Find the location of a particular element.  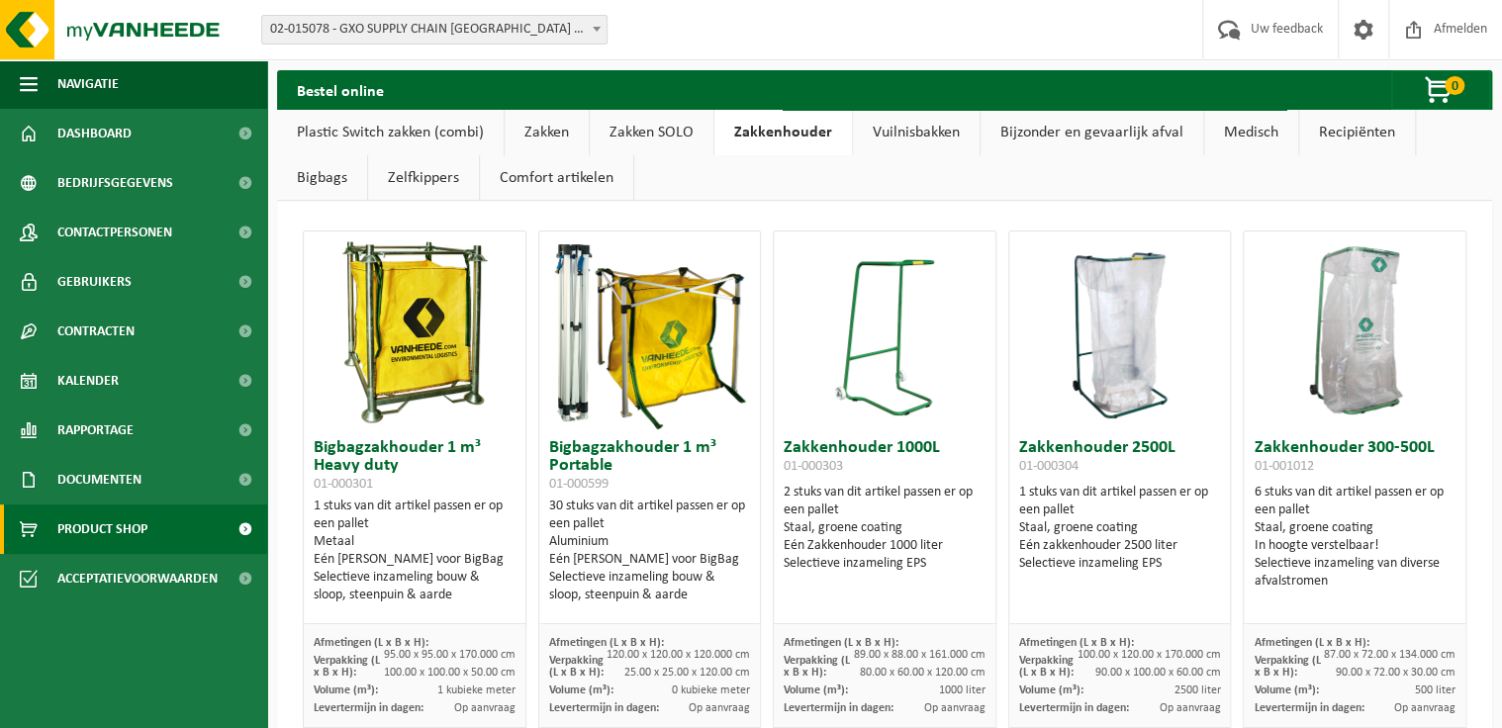

div: 30 stuks van dit artikel passen er op een pallet is located at coordinates (650, 551).